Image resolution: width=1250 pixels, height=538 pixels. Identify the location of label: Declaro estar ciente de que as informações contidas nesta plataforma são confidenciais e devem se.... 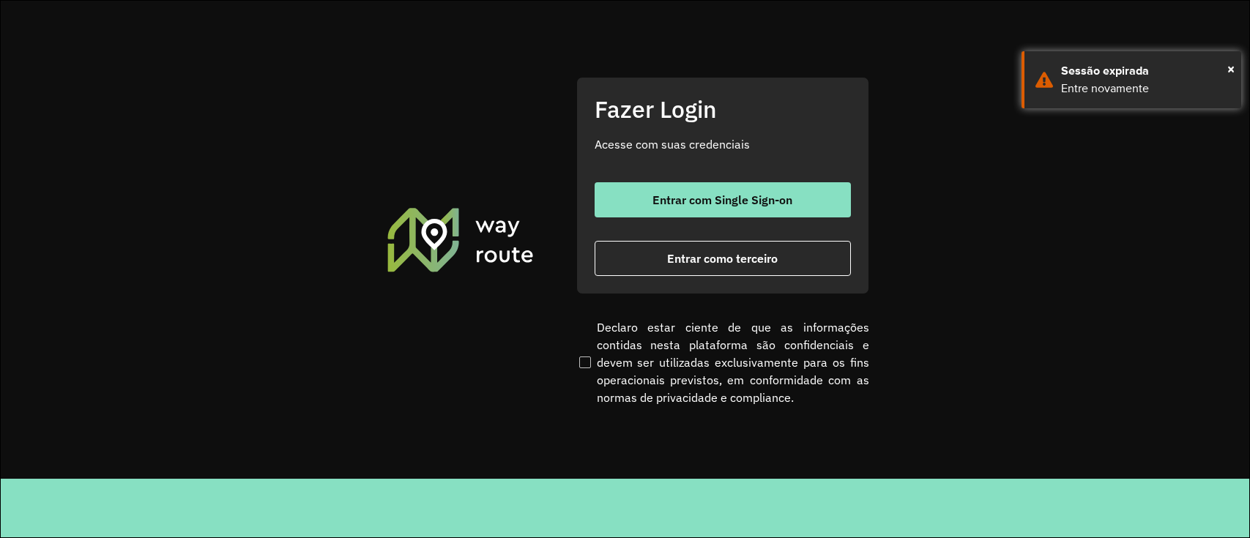
(723, 363).